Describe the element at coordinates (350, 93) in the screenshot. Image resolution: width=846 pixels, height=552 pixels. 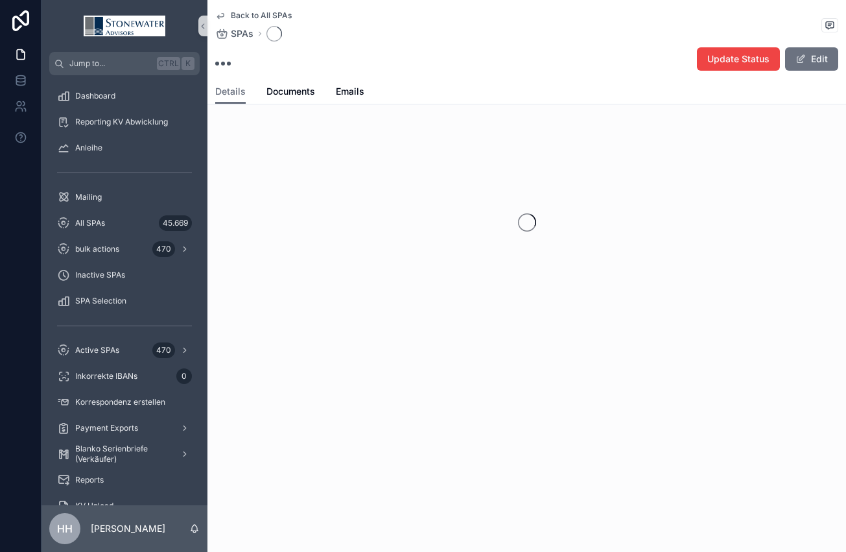
I see `a: Emails` at that location.